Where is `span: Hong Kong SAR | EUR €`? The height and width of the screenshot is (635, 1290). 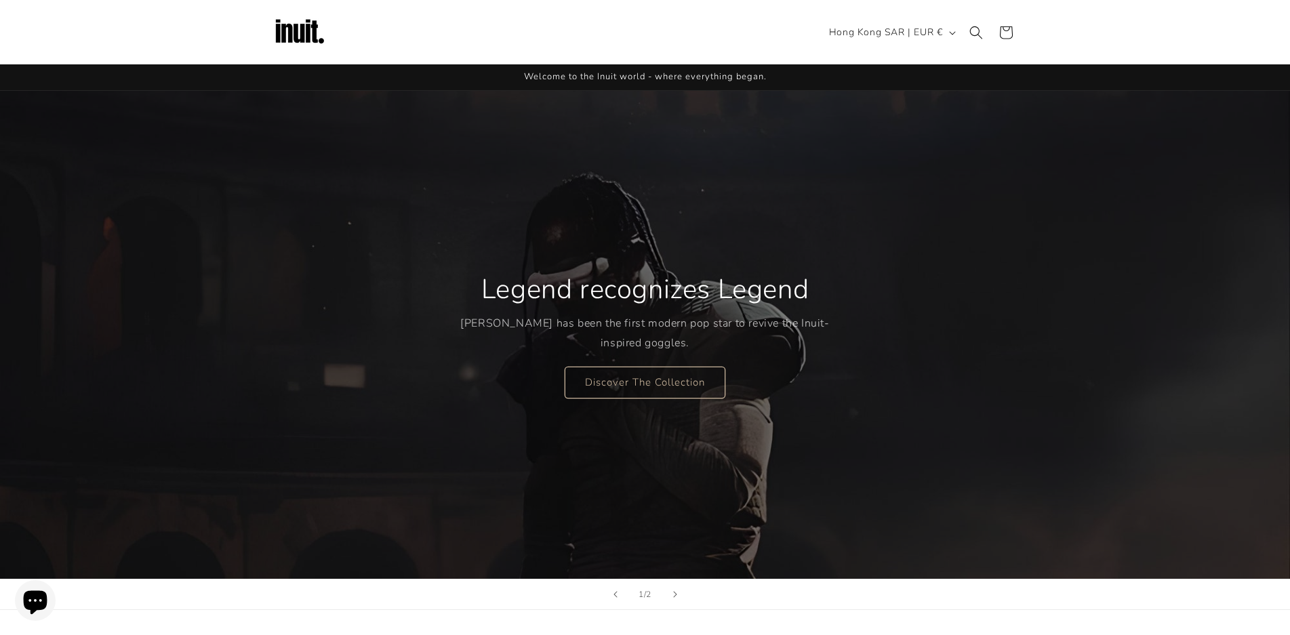
span: Hong Kong SAR | EUR € is located at coordinates (886, 32).